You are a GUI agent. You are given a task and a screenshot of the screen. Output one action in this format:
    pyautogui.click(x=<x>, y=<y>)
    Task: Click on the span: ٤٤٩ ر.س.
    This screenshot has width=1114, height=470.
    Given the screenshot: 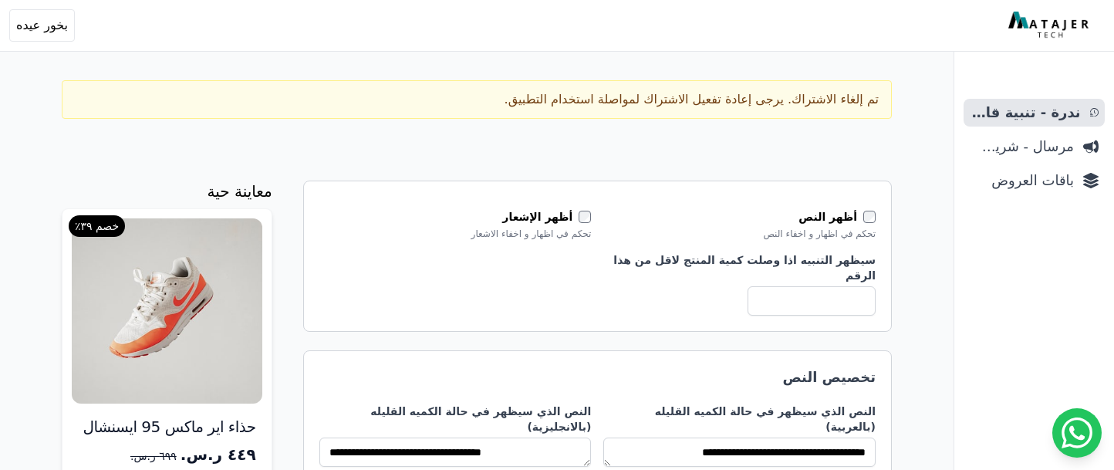 What is the action you would take?
    pyautogui.click(x=218, y=455)
    